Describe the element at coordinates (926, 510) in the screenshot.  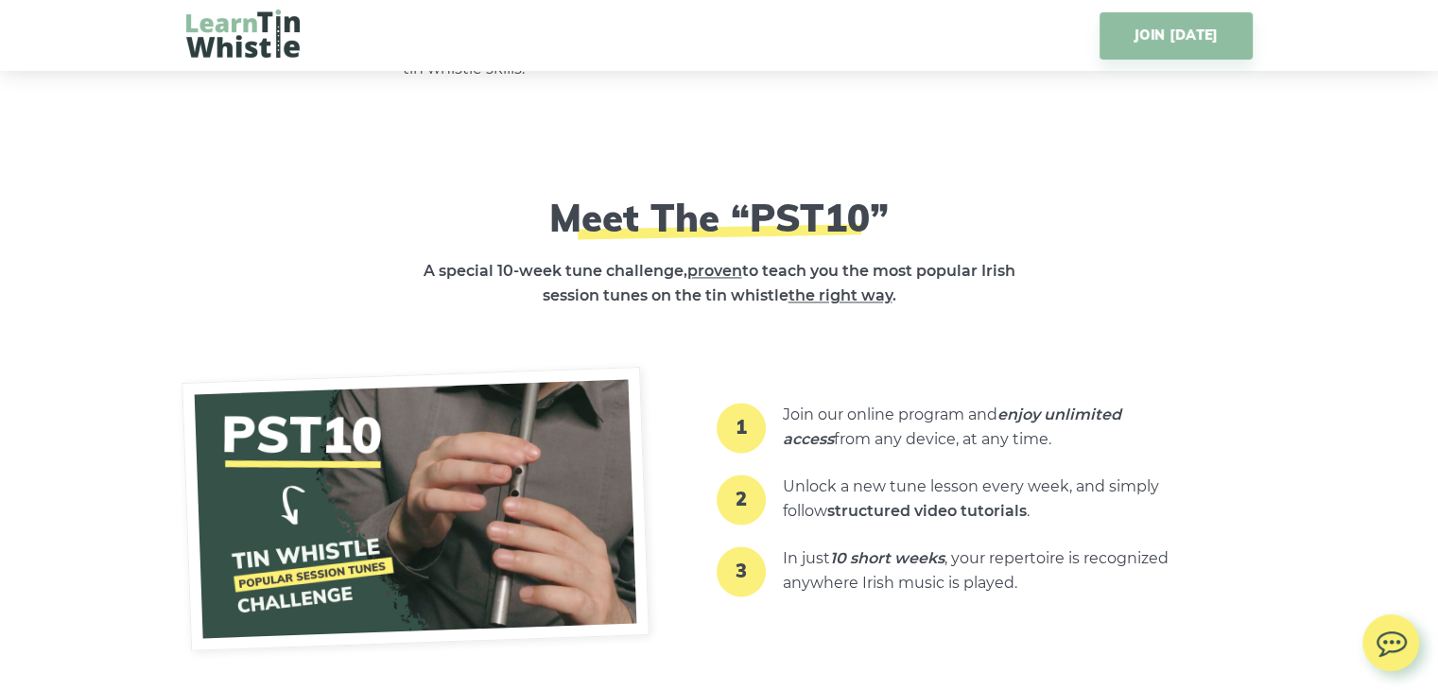
I see `strong: structured video tutorials` at that location.